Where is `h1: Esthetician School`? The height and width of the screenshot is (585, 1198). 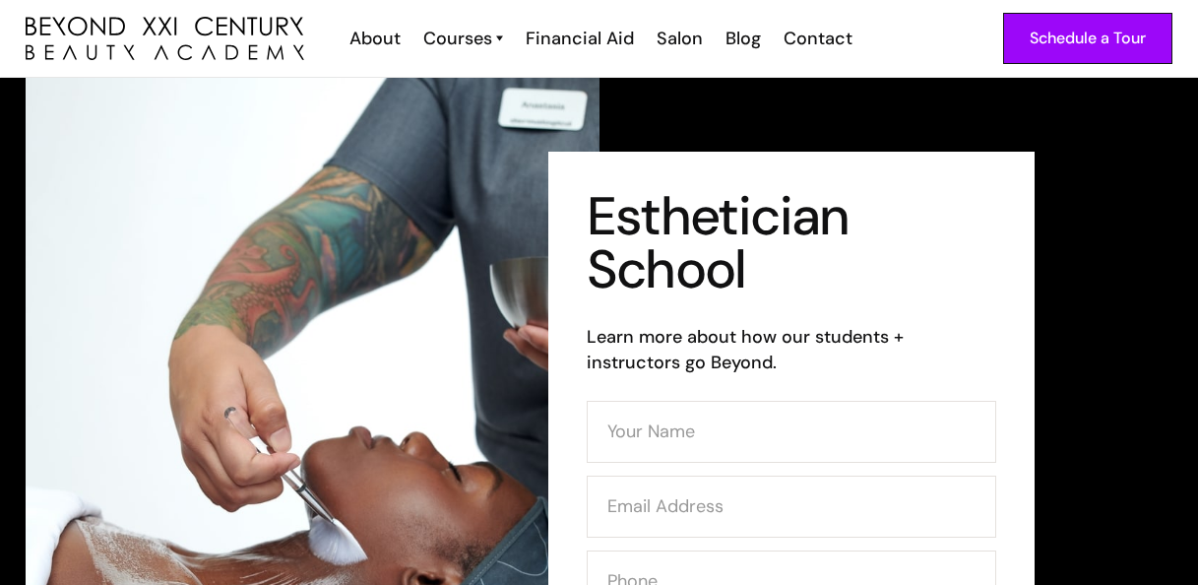
h1: Esthetician School is located at coordinates (791, 243).